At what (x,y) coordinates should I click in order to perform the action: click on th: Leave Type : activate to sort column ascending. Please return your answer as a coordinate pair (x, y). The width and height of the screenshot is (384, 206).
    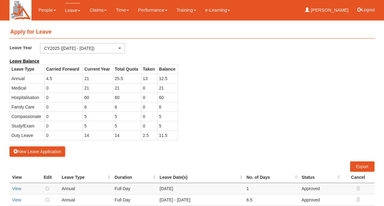
    Looking at the image, I should click on (86, 177).